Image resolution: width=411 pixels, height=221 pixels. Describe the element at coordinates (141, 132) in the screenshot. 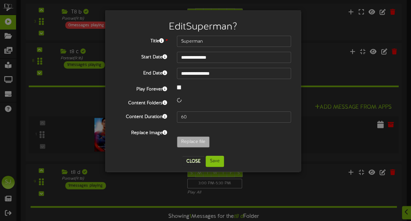

I see `label: Replace Image` at that location.